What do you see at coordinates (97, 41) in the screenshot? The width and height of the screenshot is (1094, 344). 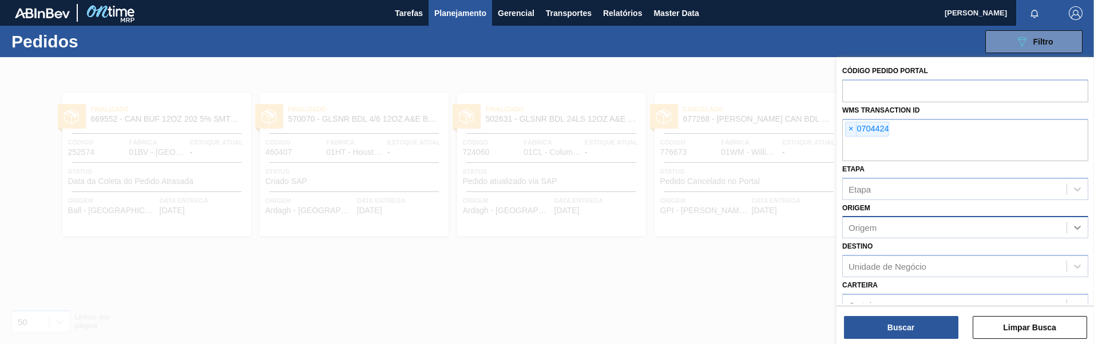 I see `h1: Pedidos` at bounding box center [97, 41].